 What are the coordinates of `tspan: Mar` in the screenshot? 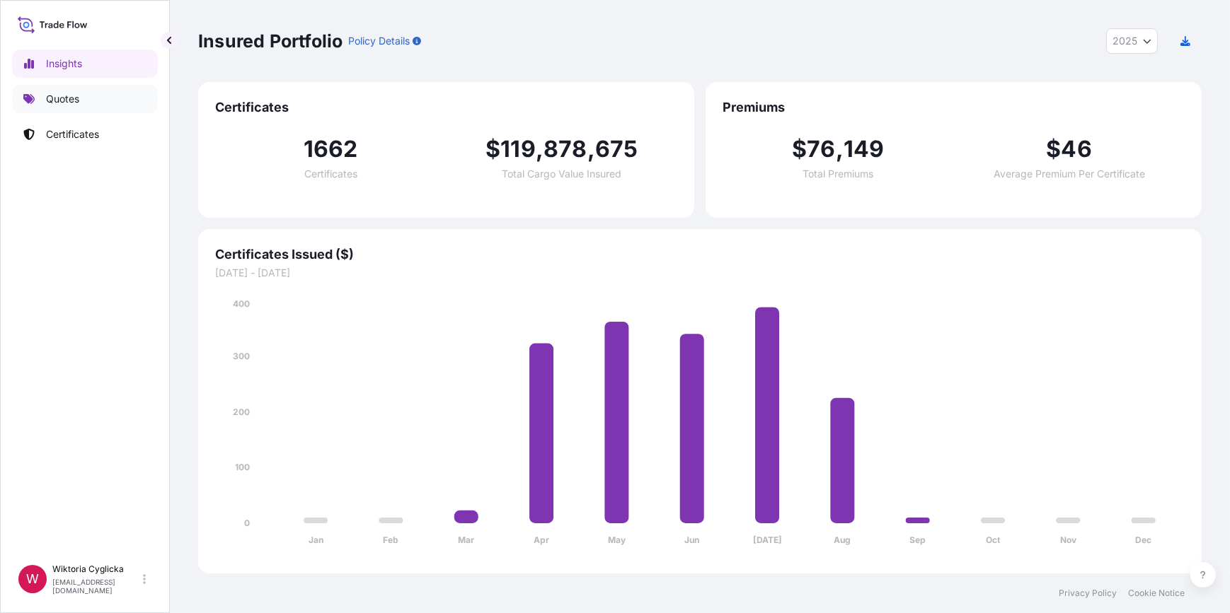 It's located at (466, 541).